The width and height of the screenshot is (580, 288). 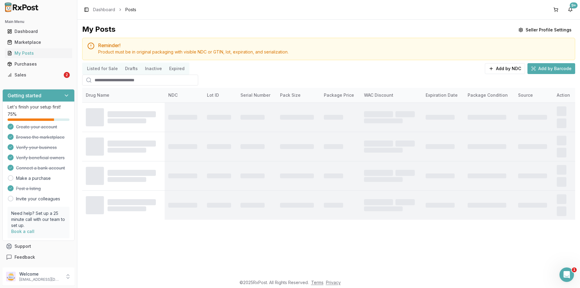 I want to click on span: Feedback, so click(x=25, y=257).